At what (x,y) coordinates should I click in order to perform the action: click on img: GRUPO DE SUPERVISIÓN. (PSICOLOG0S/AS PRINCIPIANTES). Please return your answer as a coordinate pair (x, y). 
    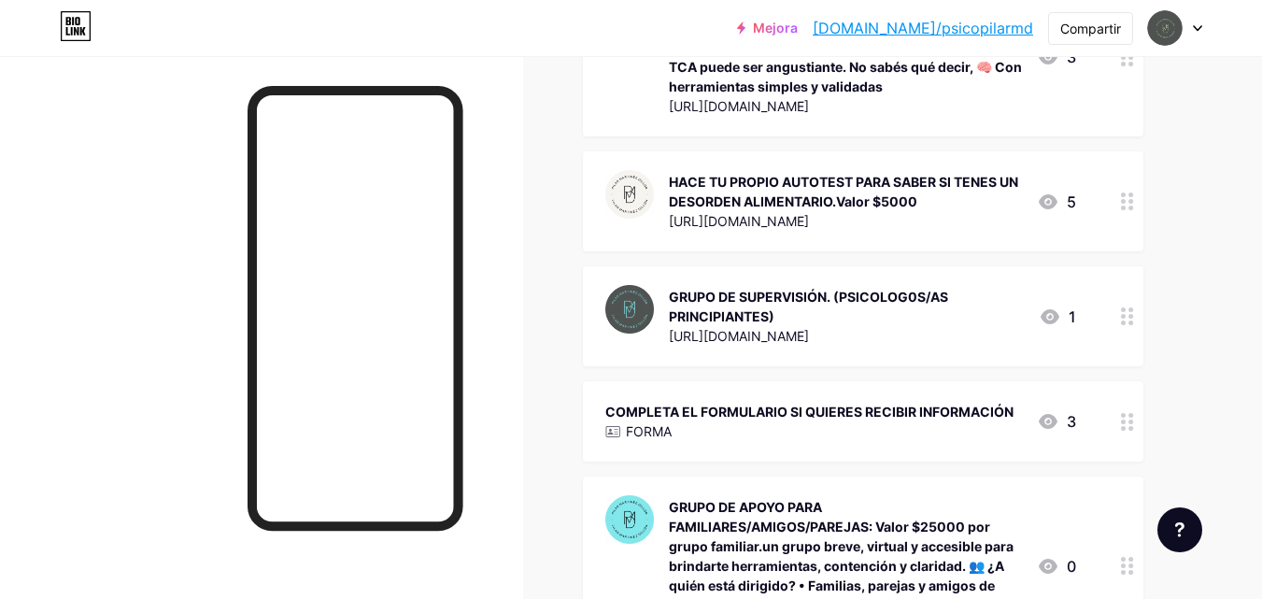
    Looking at the image, I should click on (630, 309).